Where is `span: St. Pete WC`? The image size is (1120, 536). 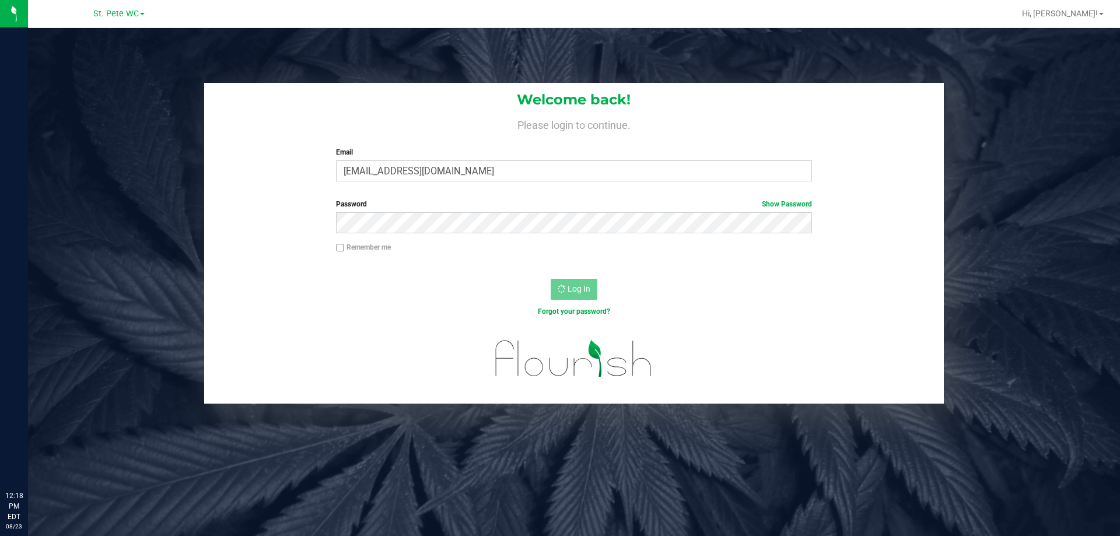 span: St. Pete WC is located at coordinates (116, 13).